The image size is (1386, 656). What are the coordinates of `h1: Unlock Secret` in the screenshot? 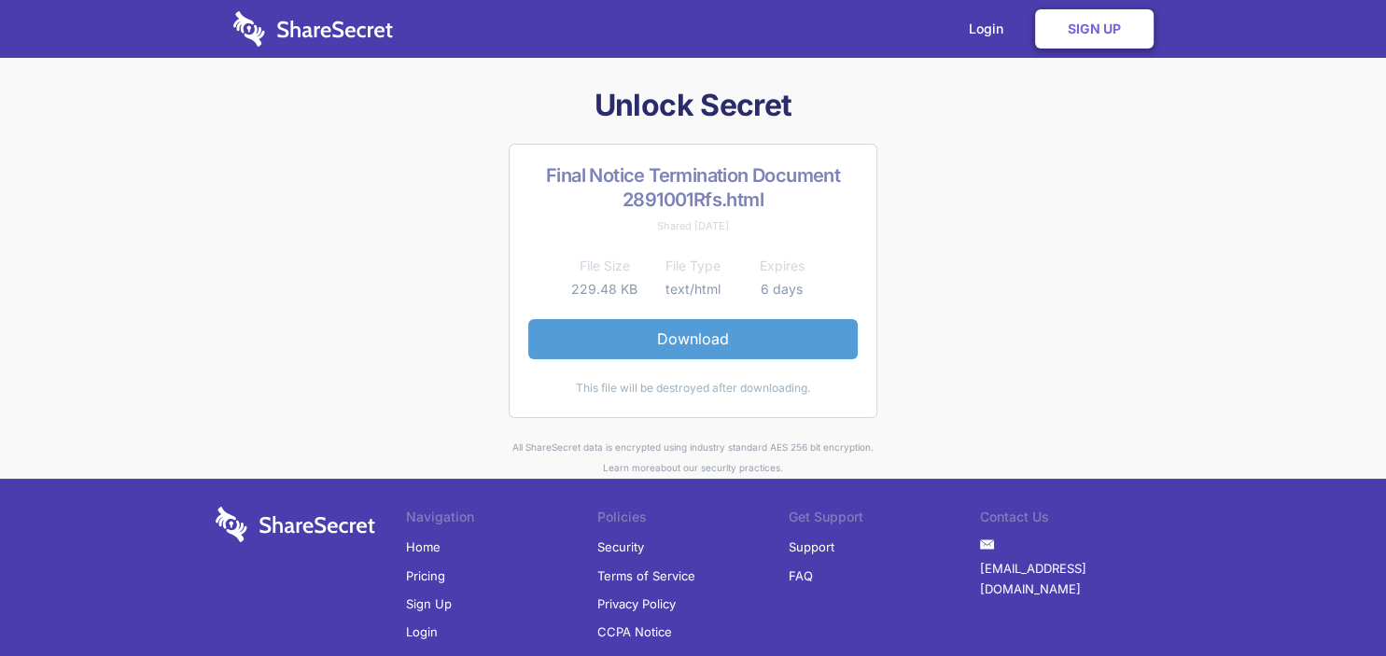 It's located at (693, 105).